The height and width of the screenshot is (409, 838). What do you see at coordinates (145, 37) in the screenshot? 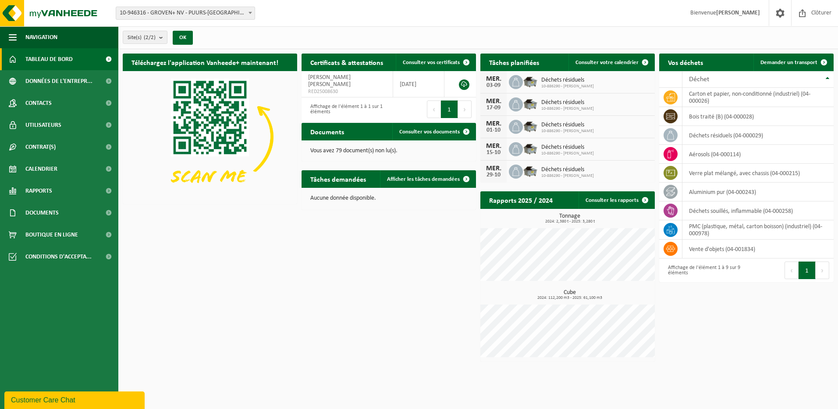
I see `button: Site(s)(2/2)` at bounding box center [145, 37].